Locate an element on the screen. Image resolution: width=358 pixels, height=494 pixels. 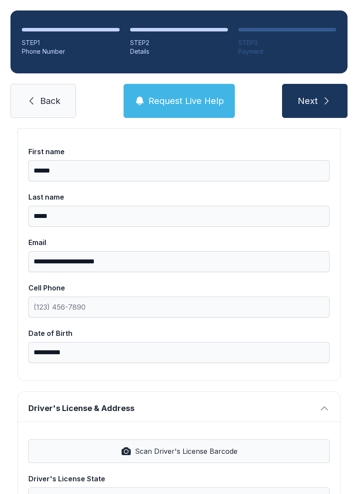
span: Driver's License & Address is located at coordinates (172, 409).